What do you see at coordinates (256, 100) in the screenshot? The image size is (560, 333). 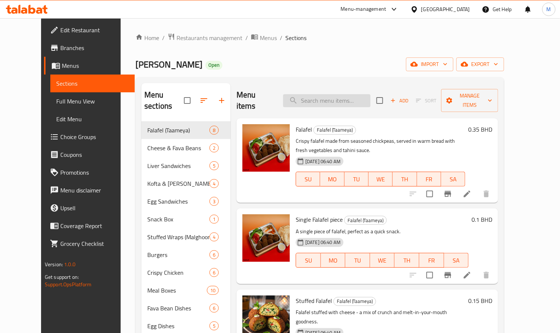 I see `h2: Menu items` at bounding box center [256, 100].